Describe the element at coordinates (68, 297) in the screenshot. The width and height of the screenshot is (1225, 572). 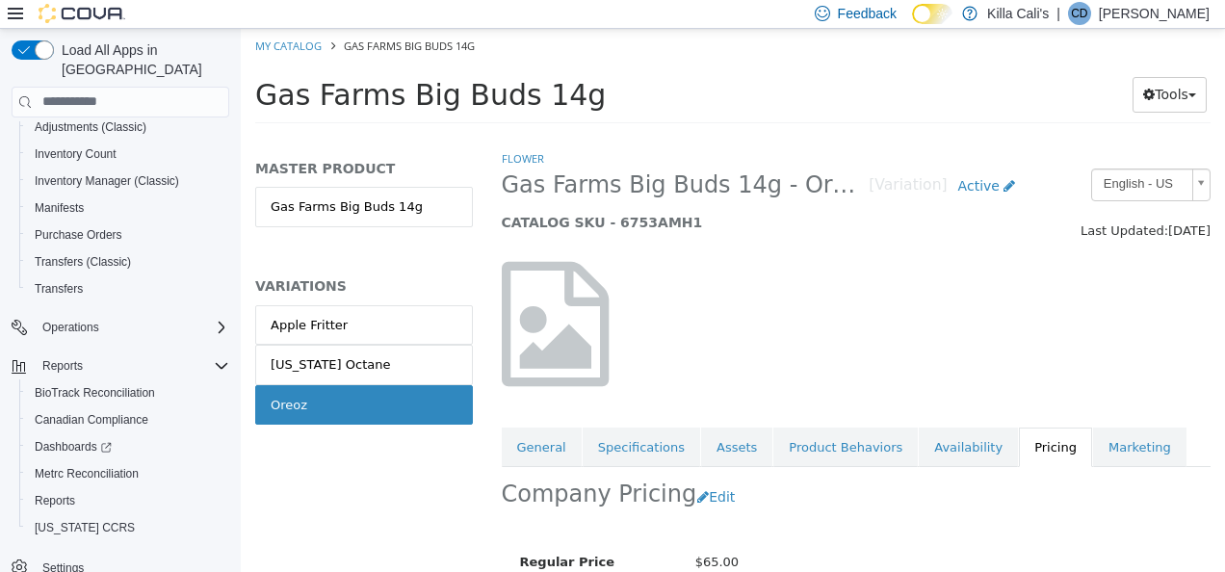
I see `div: Apple Fritter` at that location.